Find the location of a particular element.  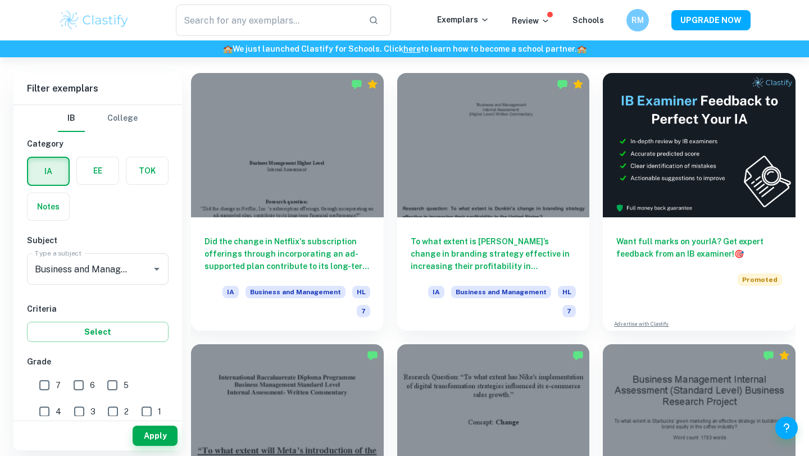

button: Select is located at coordinates (98, 332).